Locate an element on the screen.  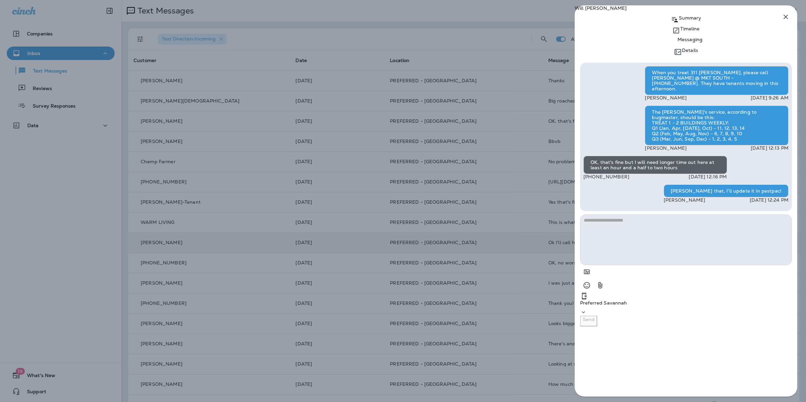
button: Select an emoji is located at coordinates (587, 285).